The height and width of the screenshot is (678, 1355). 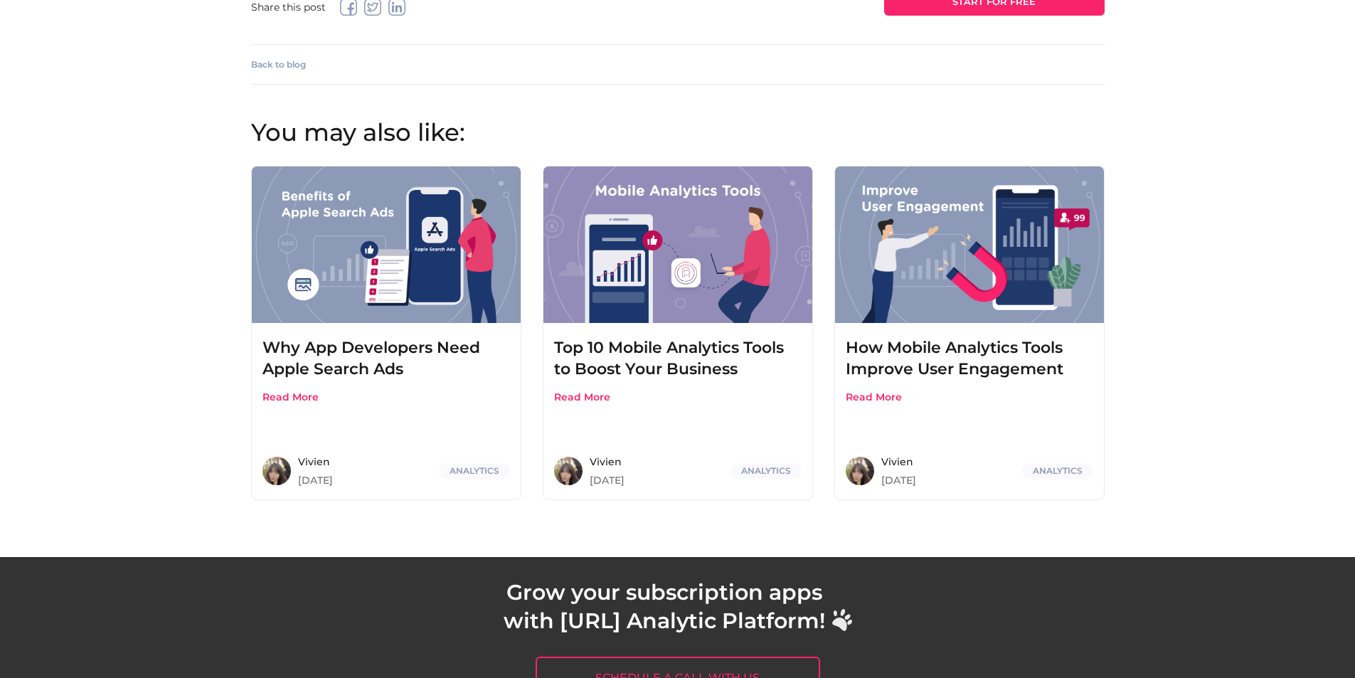 What do you see at coordinates (288, 7) in the screenshot?
I see `span: Share this post` at bounding box center [288, 7].